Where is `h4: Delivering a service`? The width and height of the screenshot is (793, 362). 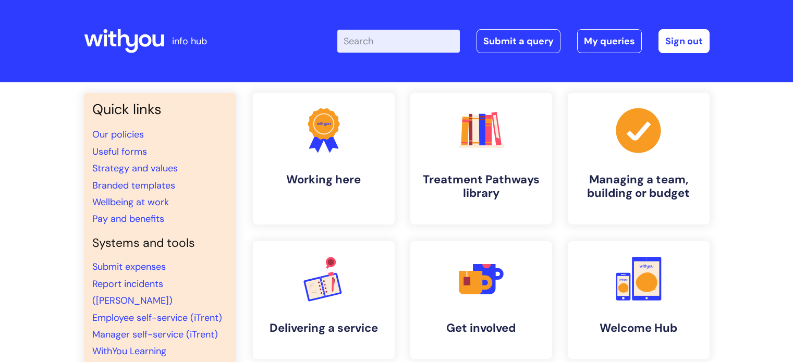 h4: Delivering a service is located at coordinates (324, 329).